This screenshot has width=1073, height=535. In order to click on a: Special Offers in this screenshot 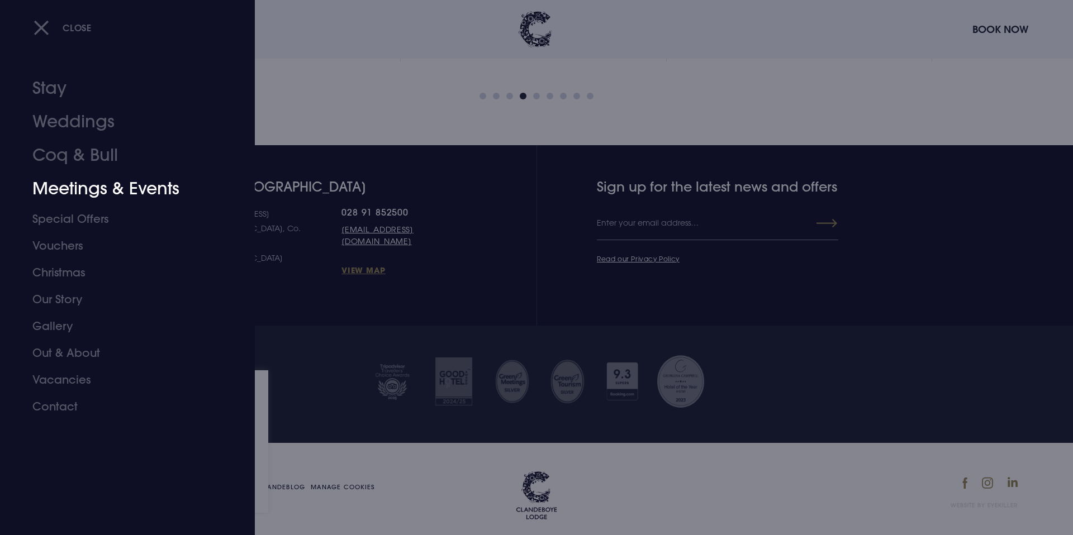, I will do `click(121, 219)`.